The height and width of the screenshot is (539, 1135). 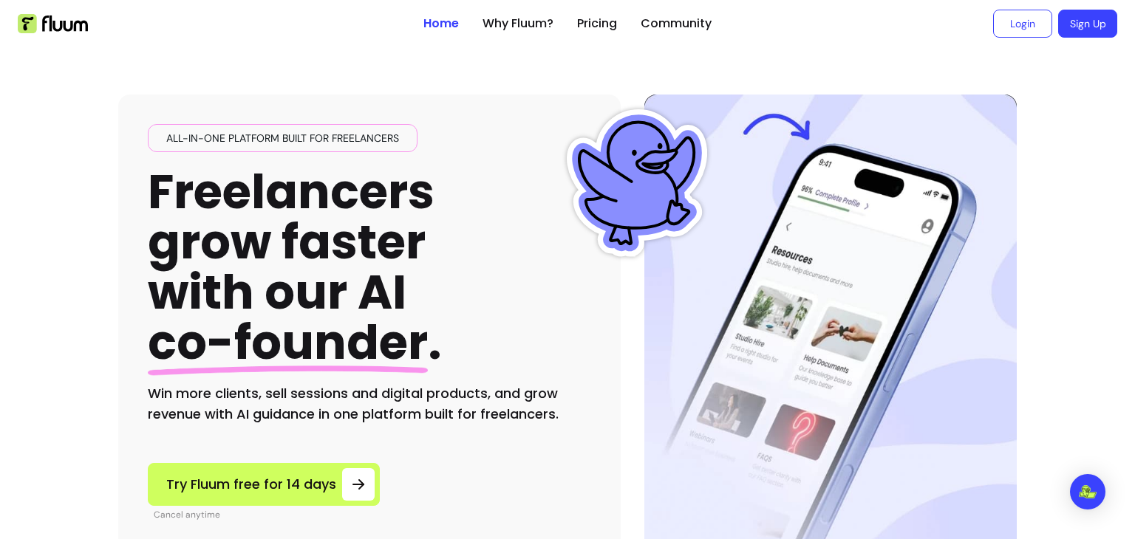 I want to click on p: Cancel anytime, so click(x=267, y=515).